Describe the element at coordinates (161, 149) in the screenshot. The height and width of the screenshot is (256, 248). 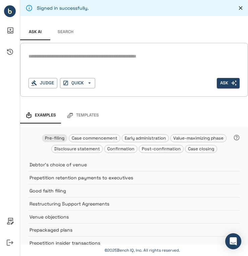
I see `div: Post-confirmation` at that location.